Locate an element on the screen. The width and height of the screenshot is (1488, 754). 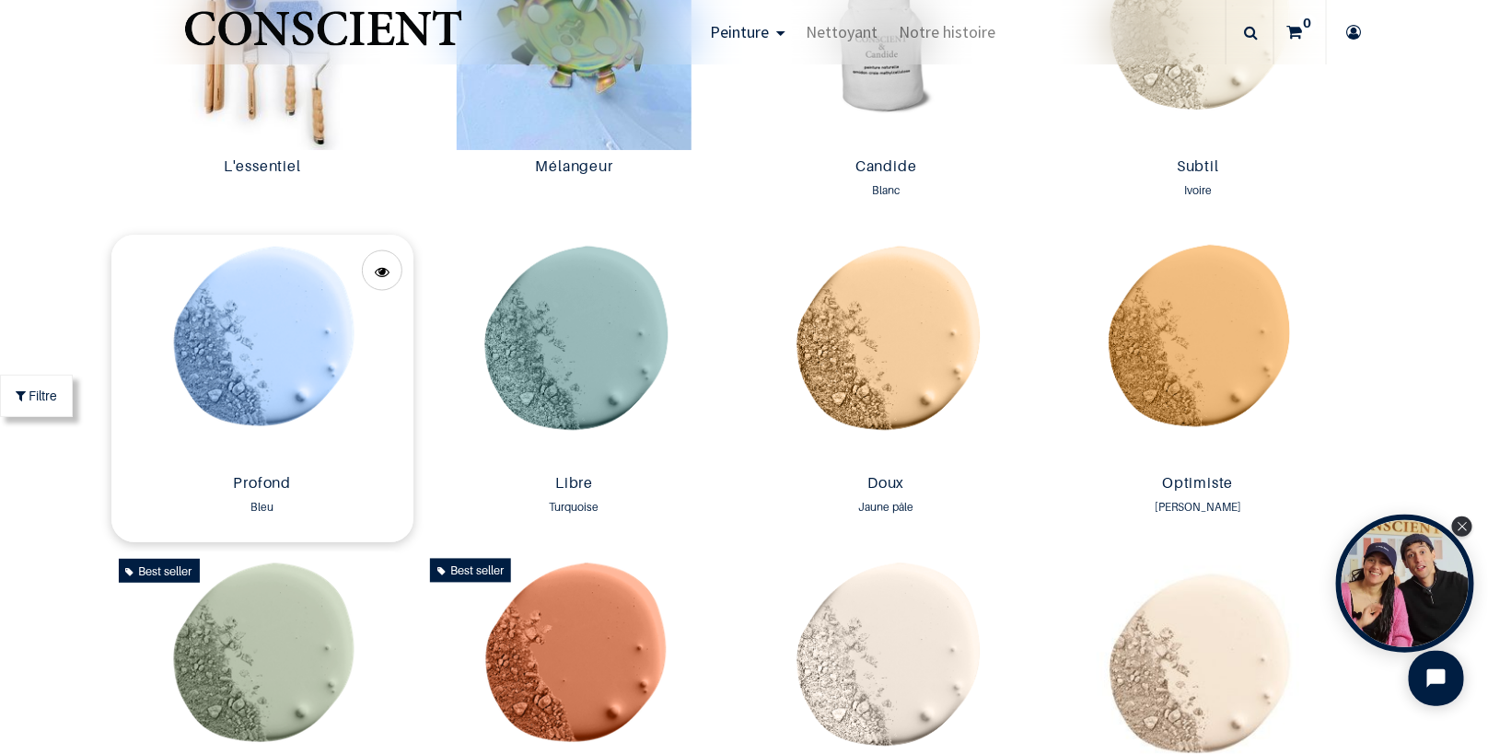
div: Open Tolstoy is located at coordinates (1405, 584).